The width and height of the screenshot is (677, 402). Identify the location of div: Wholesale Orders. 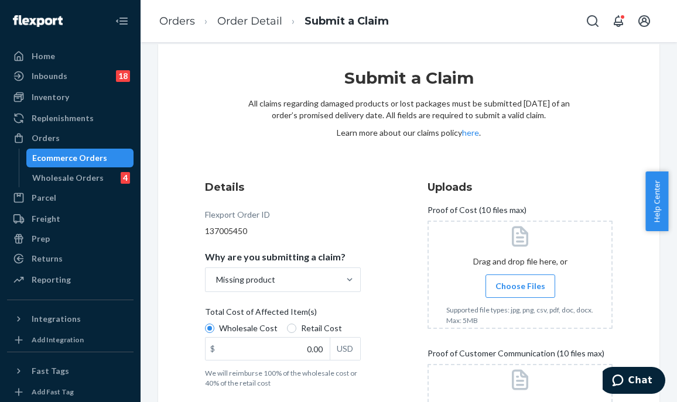
(68, 178).